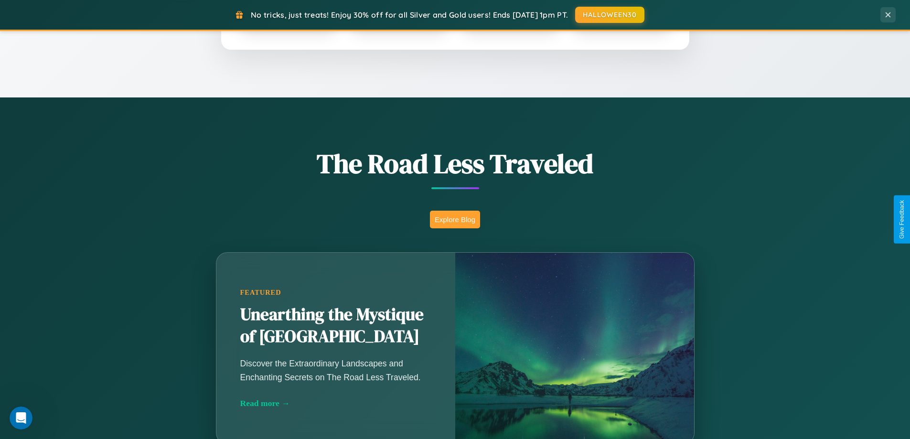  Describe the element at coordinates (336, 370) in the screenshot. I see `p: Discover the Extraordinary Landscapes and Enchanting Secrets on The Road Less Traveled.` at that location.